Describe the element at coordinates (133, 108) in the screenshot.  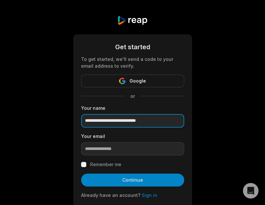
I see `label: Your name` at that location.